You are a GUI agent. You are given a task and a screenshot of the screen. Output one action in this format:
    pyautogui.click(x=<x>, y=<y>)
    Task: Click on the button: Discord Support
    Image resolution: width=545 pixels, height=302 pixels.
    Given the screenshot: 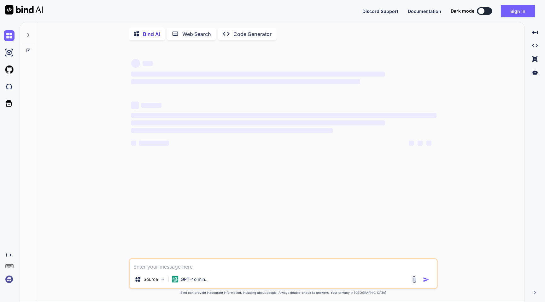 What is the action you would take?
    pyautogui.click(x=380, y=11)
    